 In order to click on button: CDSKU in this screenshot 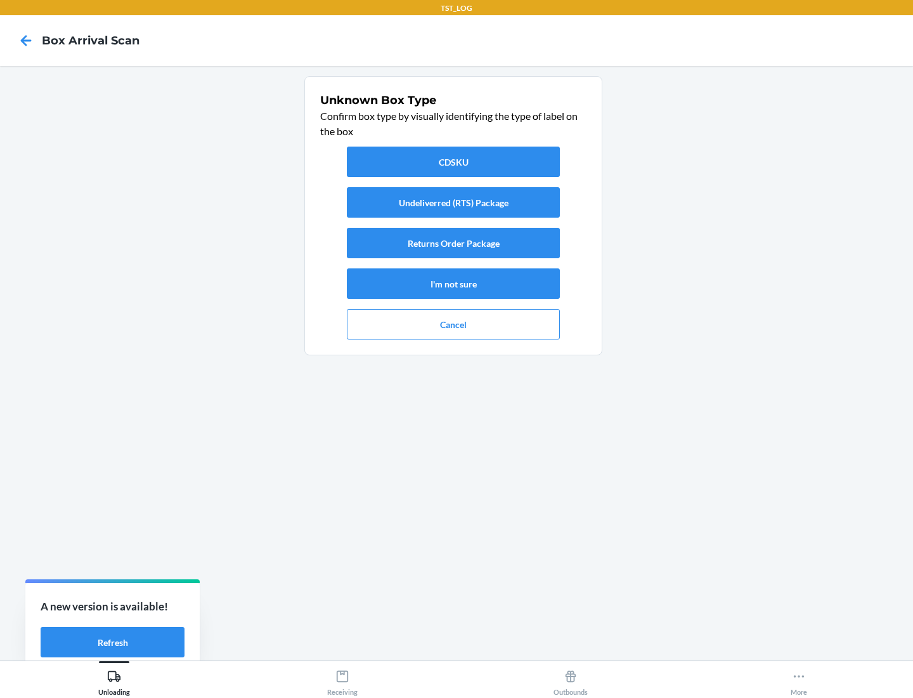, I will do `click(453, 162)`.